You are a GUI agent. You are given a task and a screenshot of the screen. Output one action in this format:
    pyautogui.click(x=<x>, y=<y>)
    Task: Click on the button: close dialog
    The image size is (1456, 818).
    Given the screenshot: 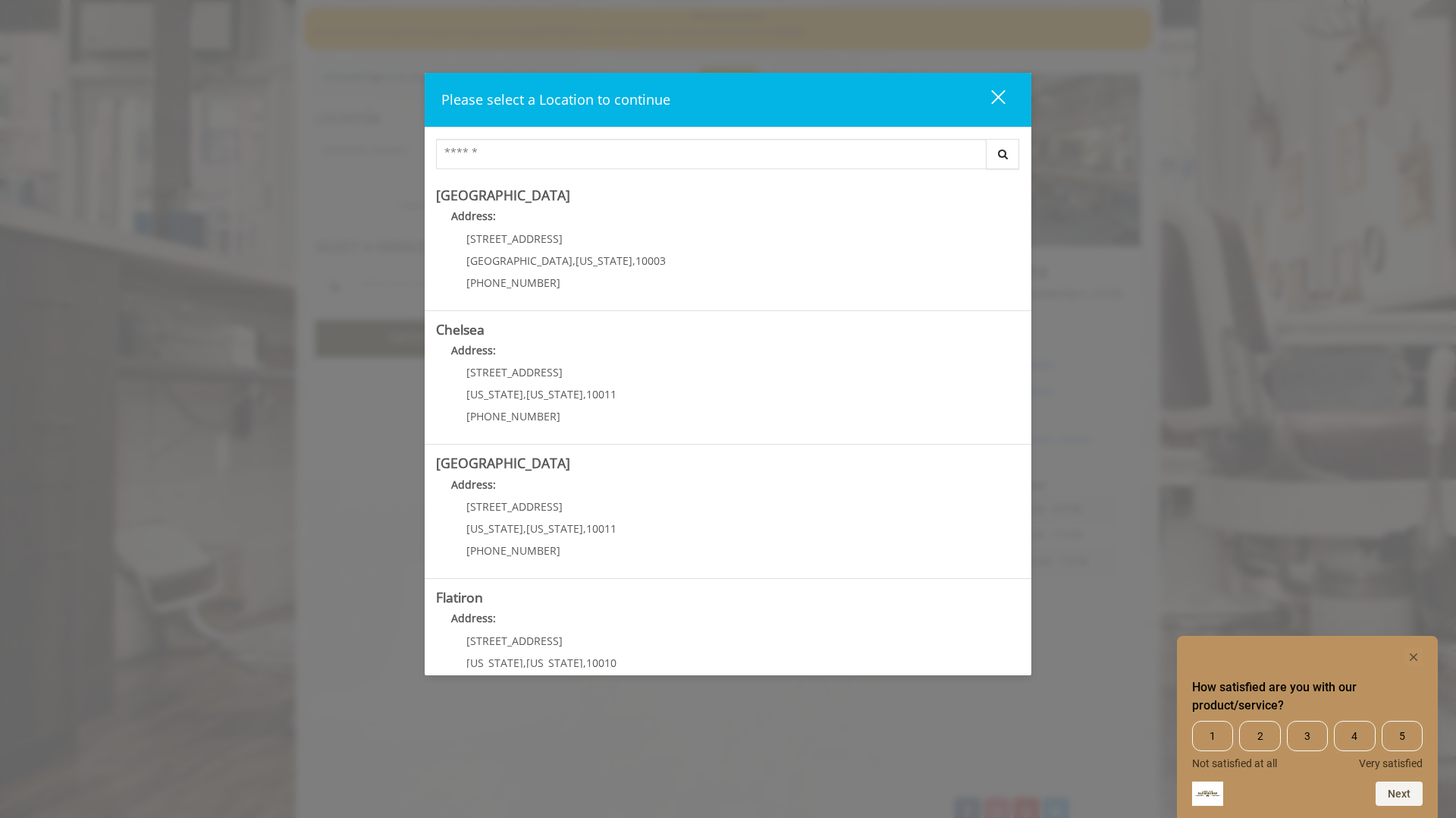 What is the action you would take?
    pyautogui.click(x=989, y=100)
    